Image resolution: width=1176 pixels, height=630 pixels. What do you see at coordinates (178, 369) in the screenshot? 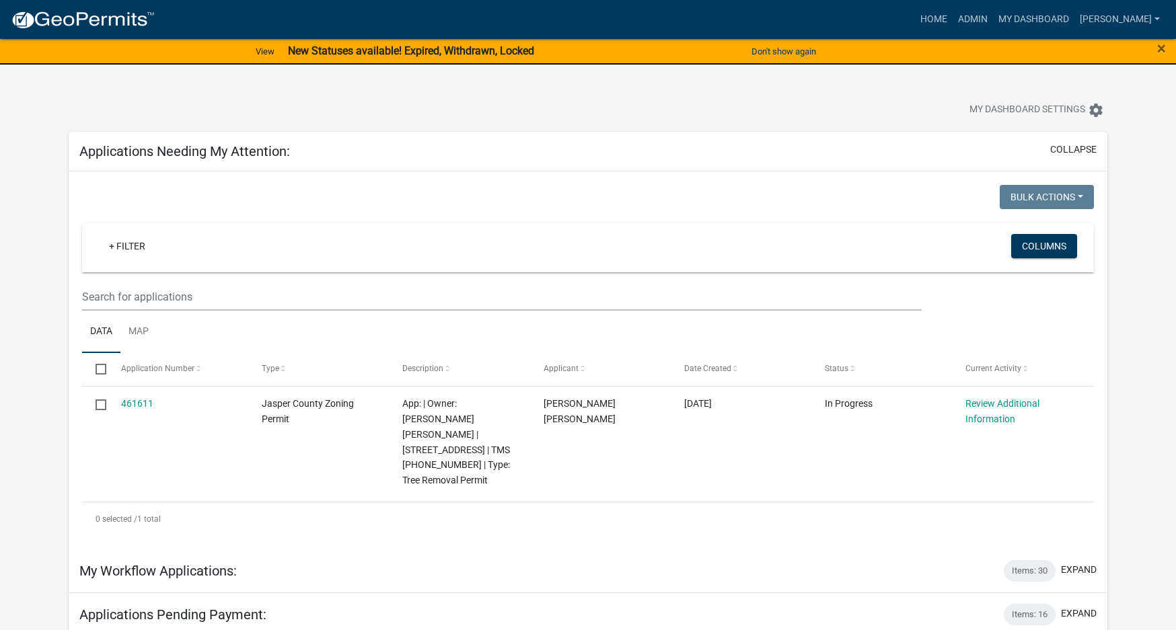
I see `datatable-header-cell: Application Number` at bounding box center [178, 369].